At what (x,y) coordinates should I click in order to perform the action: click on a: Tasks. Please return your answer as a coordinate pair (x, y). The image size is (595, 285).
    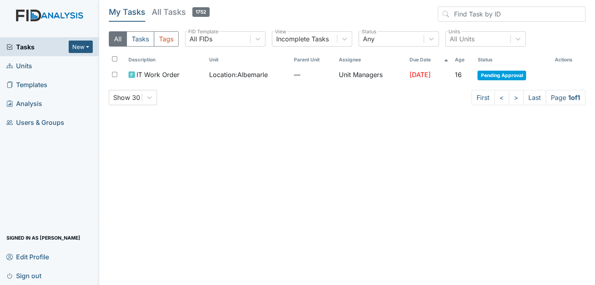
    Looking at the image, I should click on (37, 47).